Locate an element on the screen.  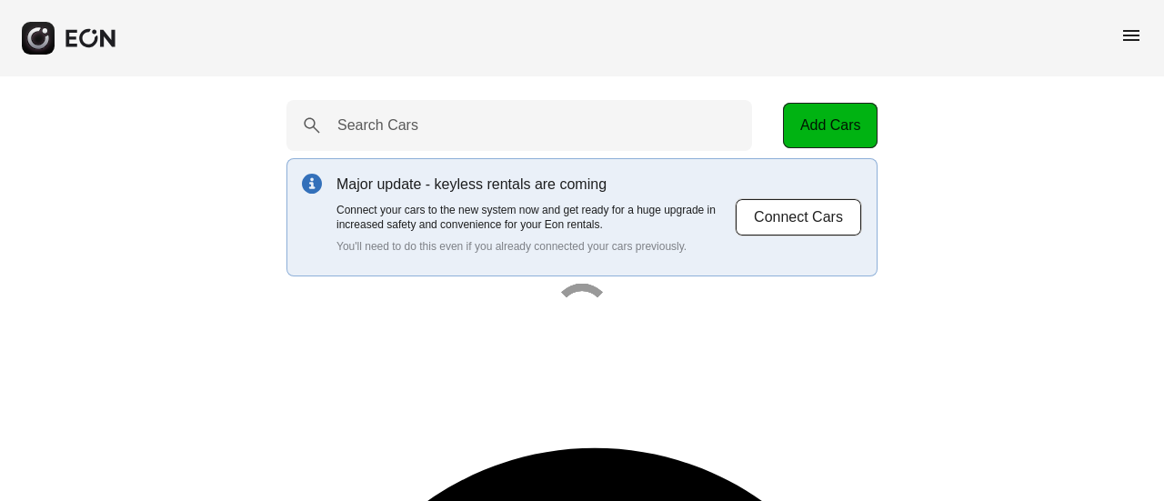
span: menu is located at coordinates (1132, 35).